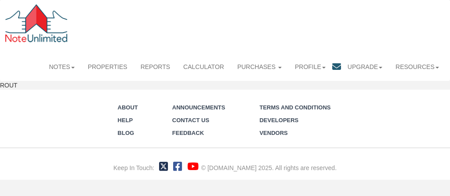 This screenshot has width=450, height=196. Describe the element at coordinates (365, 67) in the screenshot. I see `a: Upgrade` at that location.